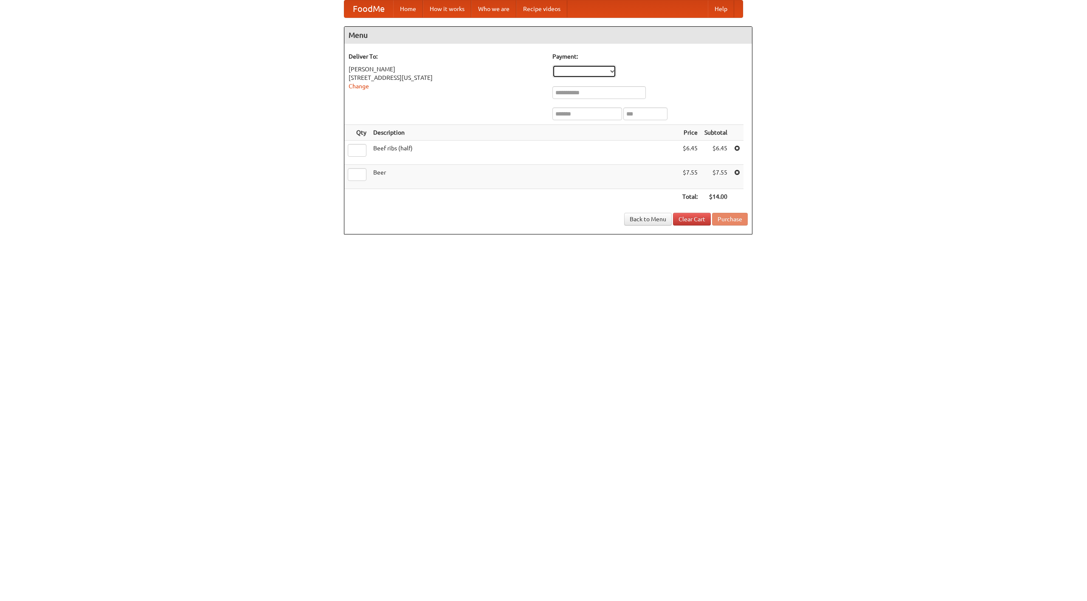 This screenshot has width=1087, height=601. I want to click on a: Change, so click(359, 86).